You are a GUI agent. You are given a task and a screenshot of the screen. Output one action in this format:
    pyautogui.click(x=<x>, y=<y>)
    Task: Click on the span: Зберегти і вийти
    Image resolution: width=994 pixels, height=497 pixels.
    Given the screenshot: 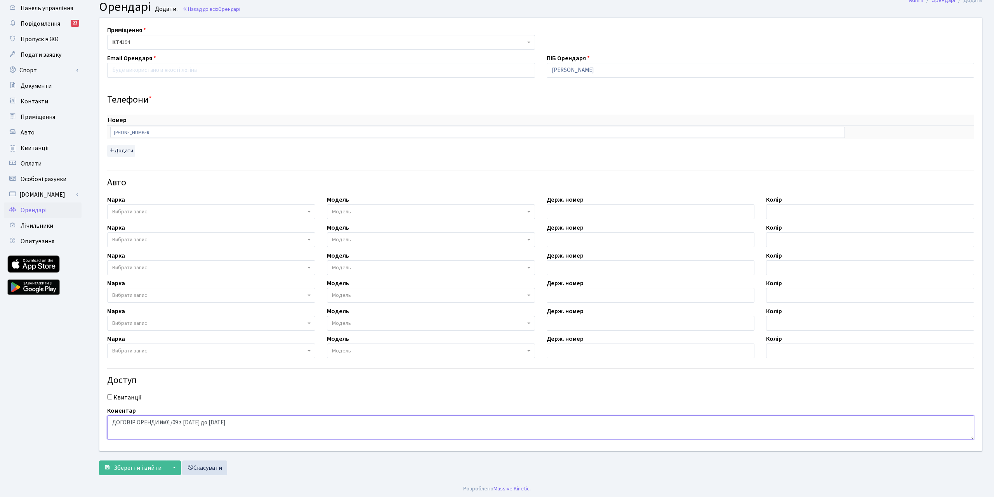 What is the action you would take?
    pyautogui.click(x=137, y=468)
    